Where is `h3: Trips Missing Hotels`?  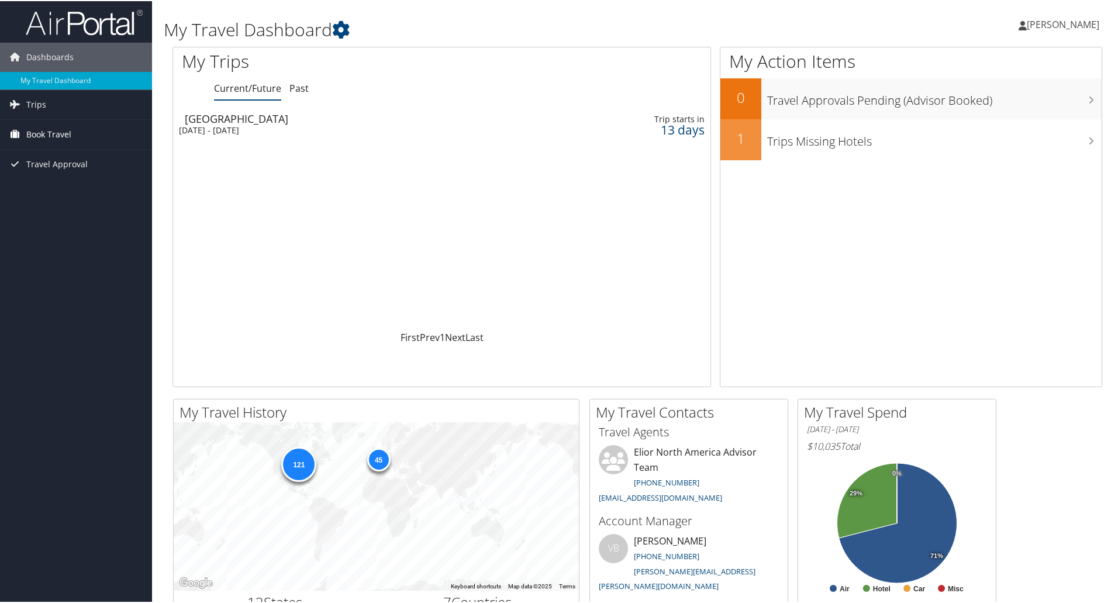
h3: Trips Missing Hotels is located at coordinates (935, 137).